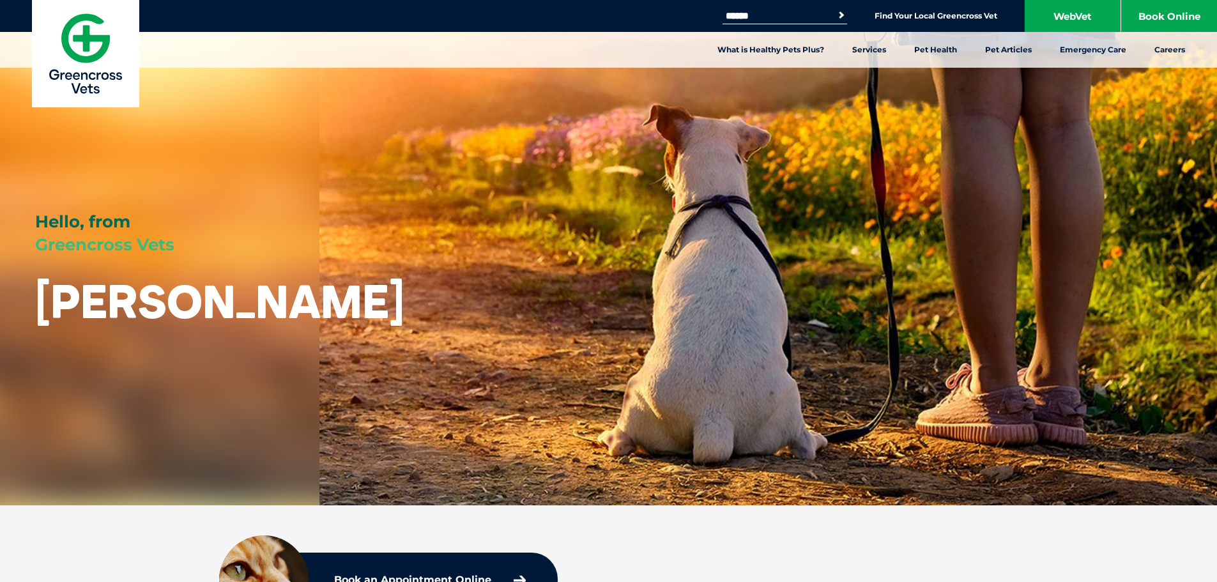 Image resolution: width=1217 pixels, height=582 pixels. I want to click on a: Find Your Local Greencross Vet, so click(936, 16).